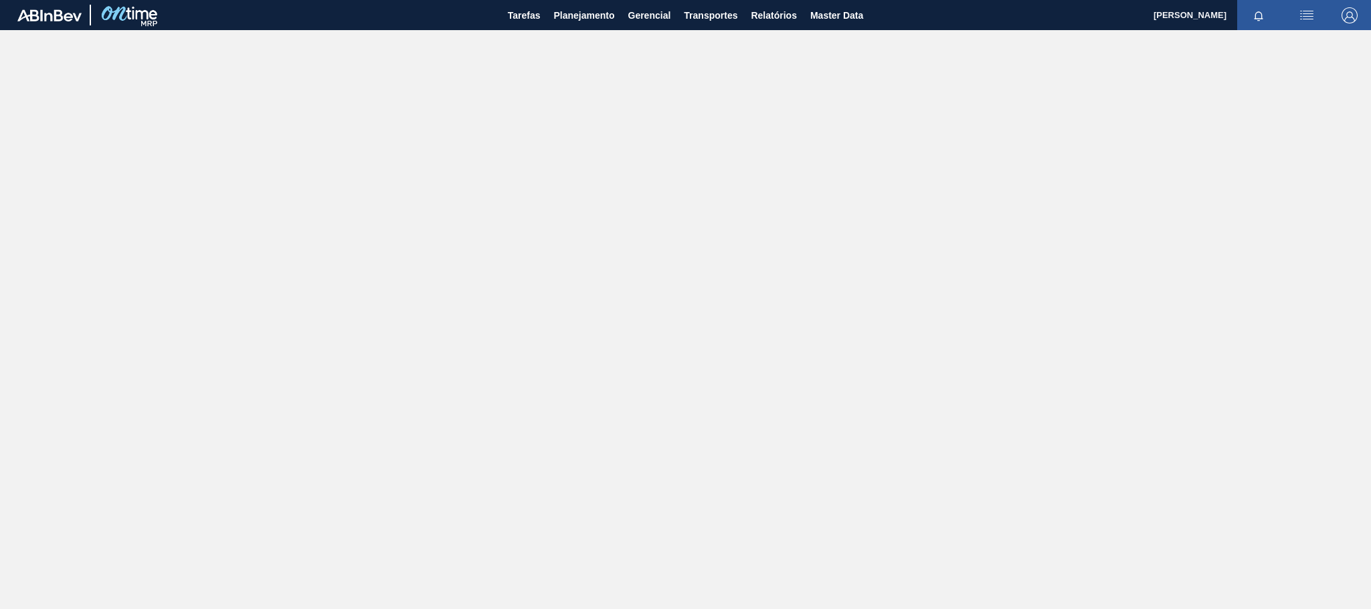  I want to click on span: Transportes, so click(710, 15).